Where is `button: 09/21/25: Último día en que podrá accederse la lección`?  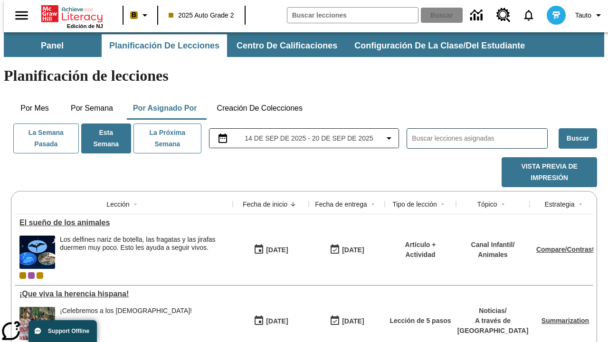 button: 09/21/25: Último día en que podrá accederse la lección is located at coordinates (347, 321).